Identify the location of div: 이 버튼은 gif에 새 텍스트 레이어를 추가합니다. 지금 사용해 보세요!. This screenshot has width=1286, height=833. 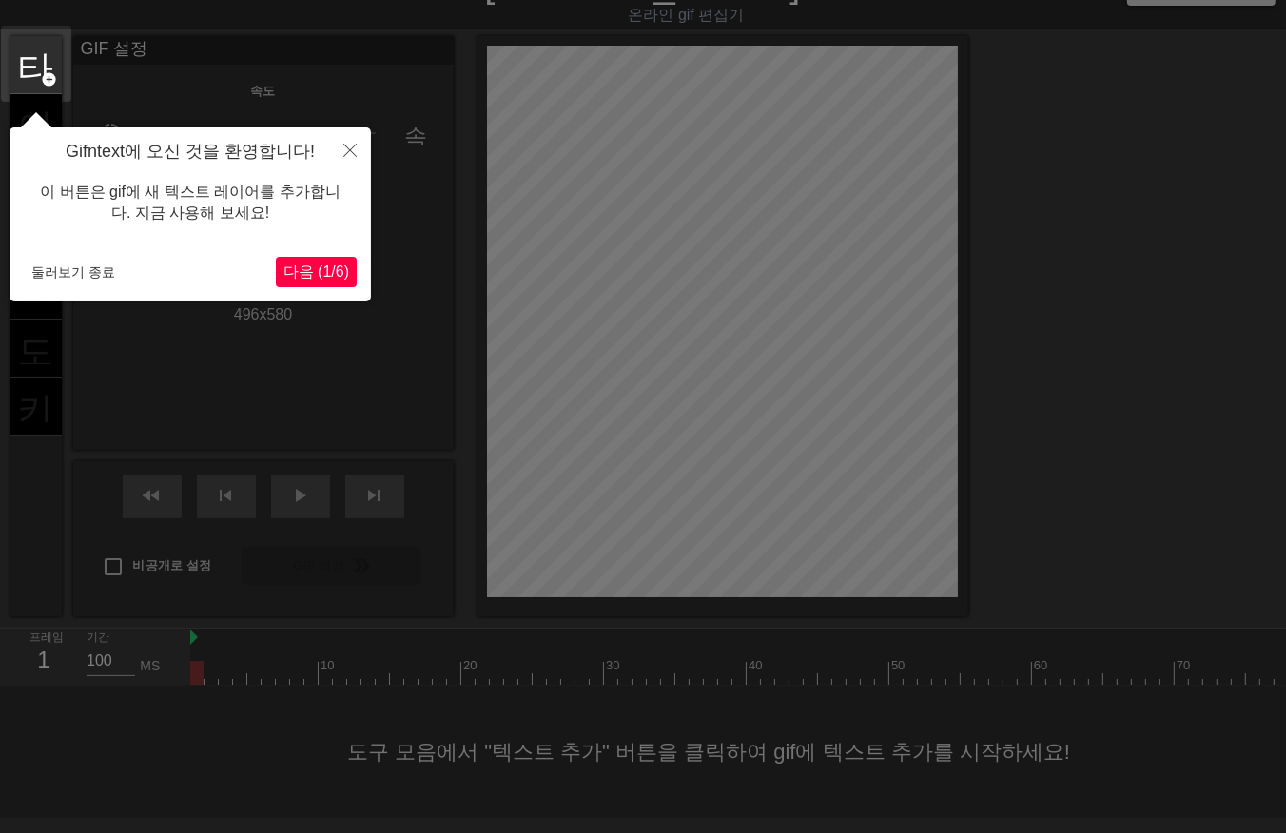
(190, 203).